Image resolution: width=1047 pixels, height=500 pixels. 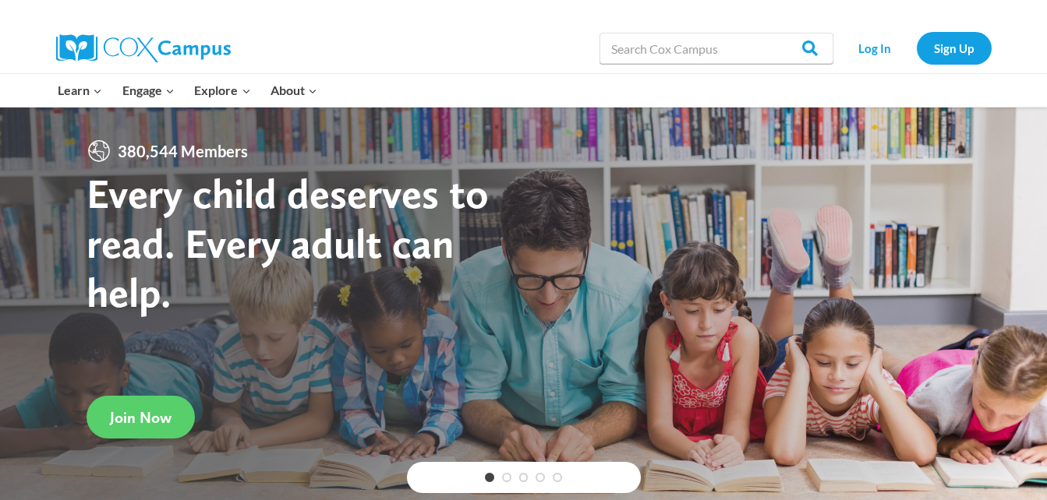 I want to click on input: Search Cox Campus, so click(x=716, y=48).